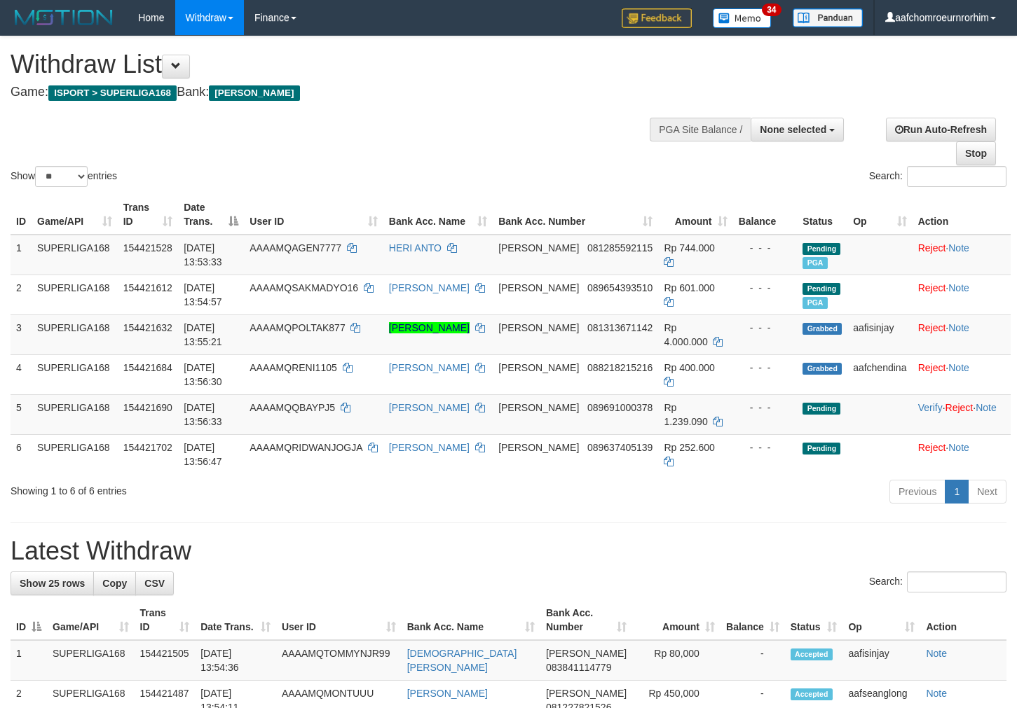  Describe the element at coordinates (21, 374) in the screenshot. I see `td: 4` at that location.